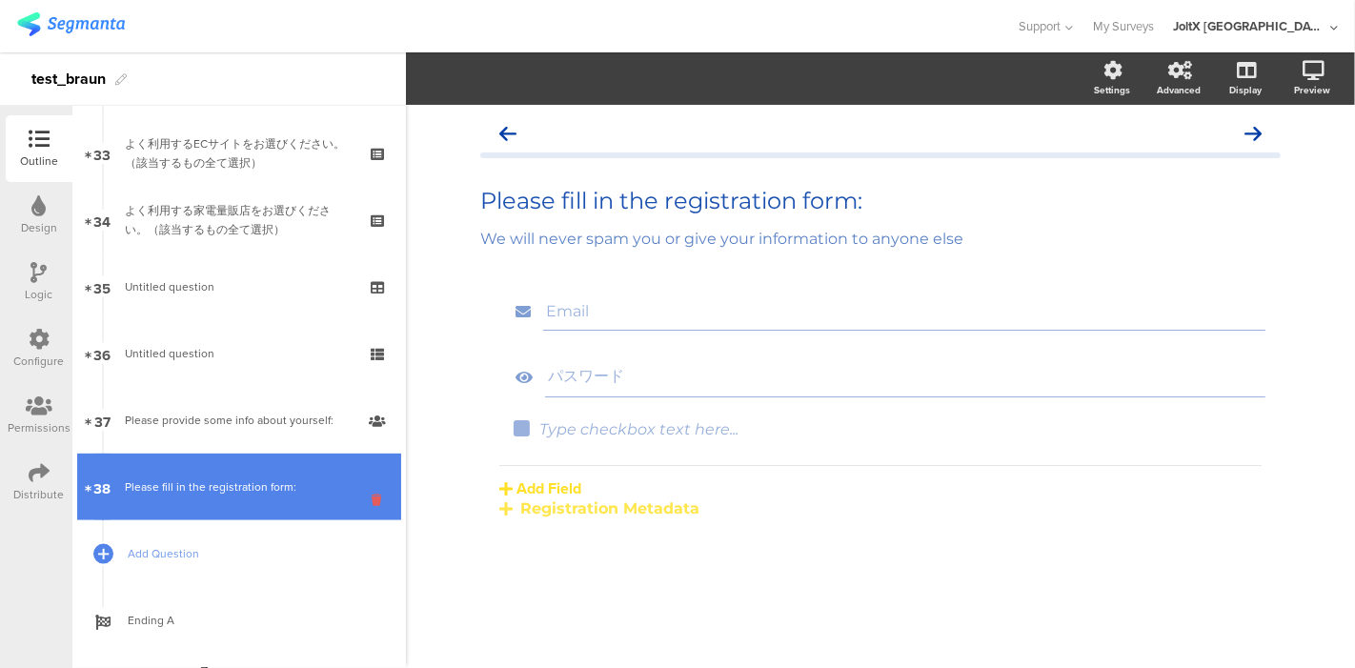 Image resolution: width=1355 pixels, height=668 pixels. I want to click on div: Permissions, so click(39, 428).